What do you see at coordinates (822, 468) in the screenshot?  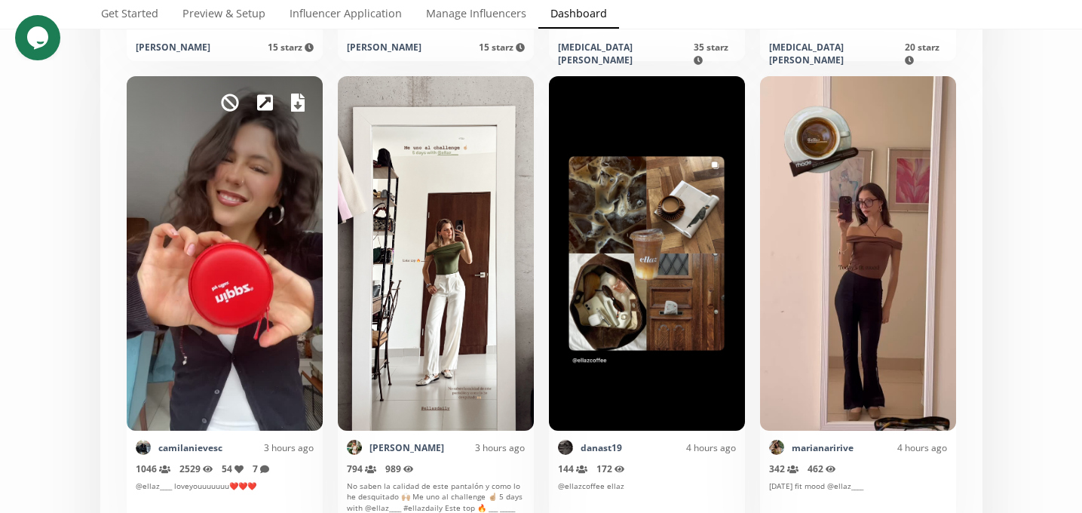 I see `span: 462` at bounding box center [822, 468].